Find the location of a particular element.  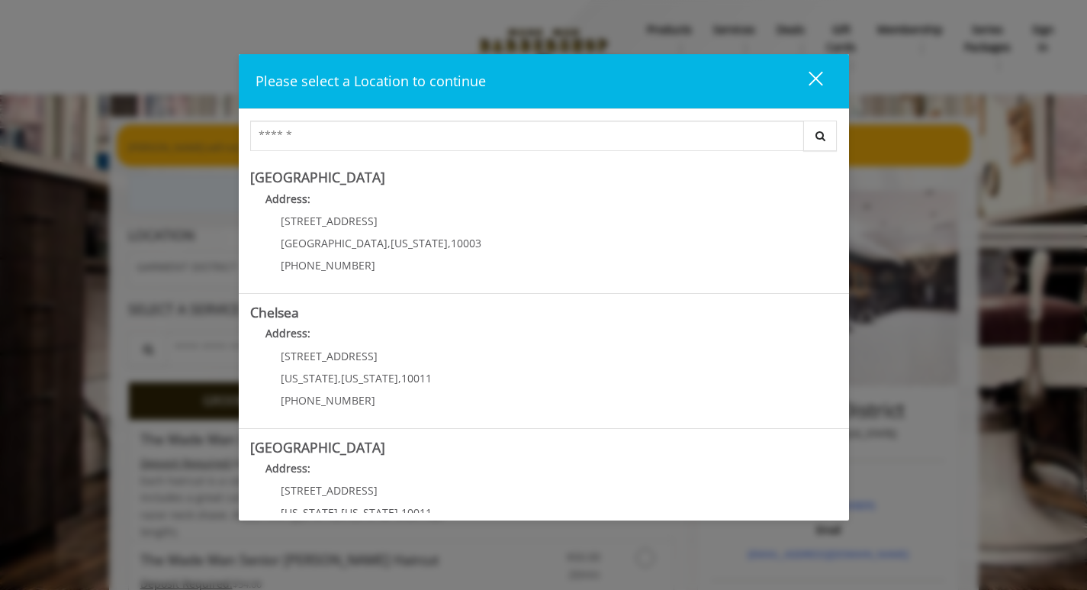

span: Please select a Location to continue is located at coordinates (371, 81).